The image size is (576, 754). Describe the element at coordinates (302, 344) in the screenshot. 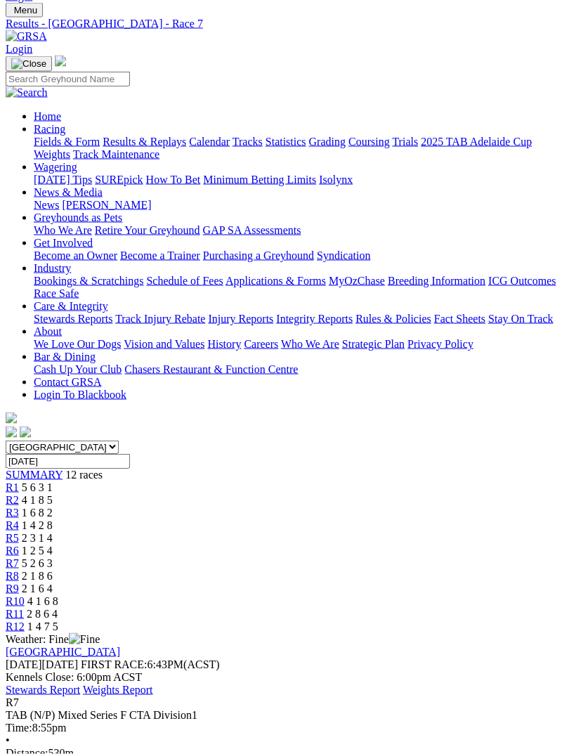

I see `div: About` at that location.